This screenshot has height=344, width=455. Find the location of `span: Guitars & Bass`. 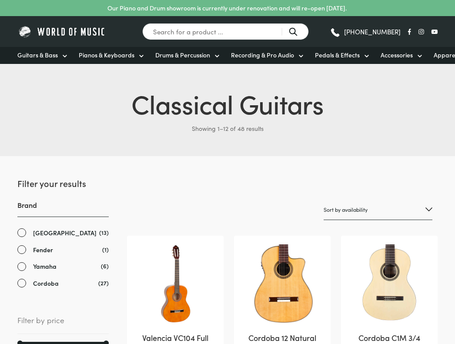

span: Guitars & Bass is located at coordinates (37, 55).